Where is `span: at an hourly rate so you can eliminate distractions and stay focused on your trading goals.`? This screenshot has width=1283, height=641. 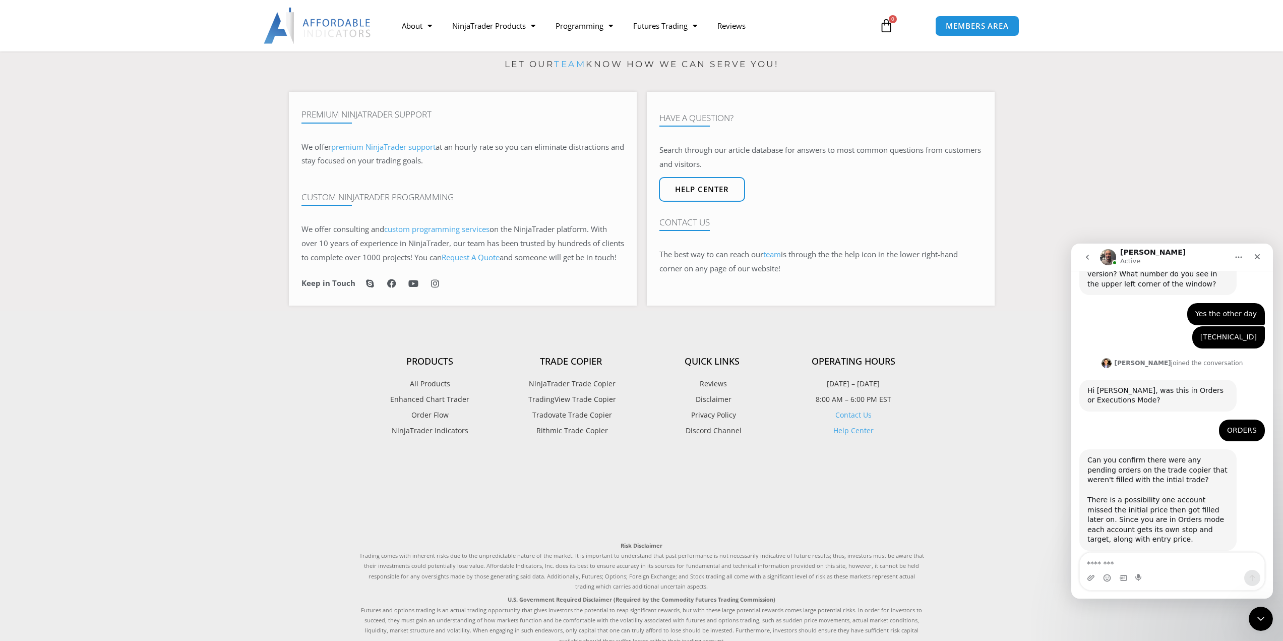
span: at an hourly rate so you can eliminate distractions and stay focused on your trading goals. is located at coordinates (463, 154).